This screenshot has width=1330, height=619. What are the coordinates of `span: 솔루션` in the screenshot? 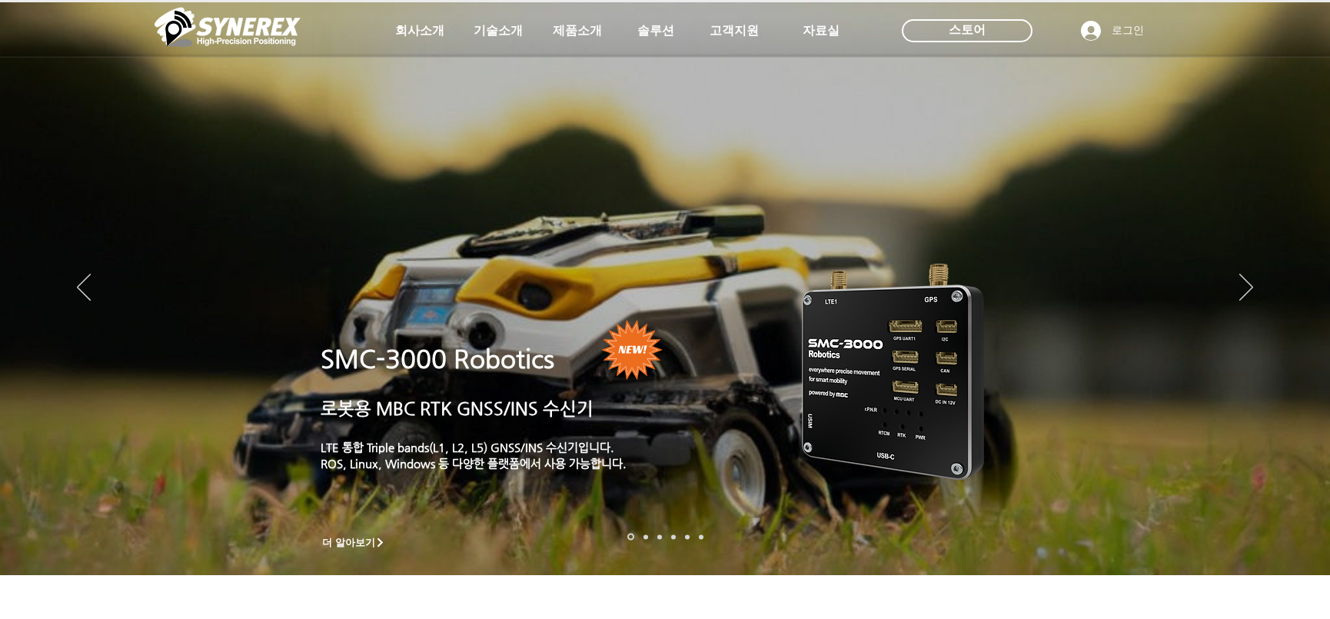 It's located at (656, 31).